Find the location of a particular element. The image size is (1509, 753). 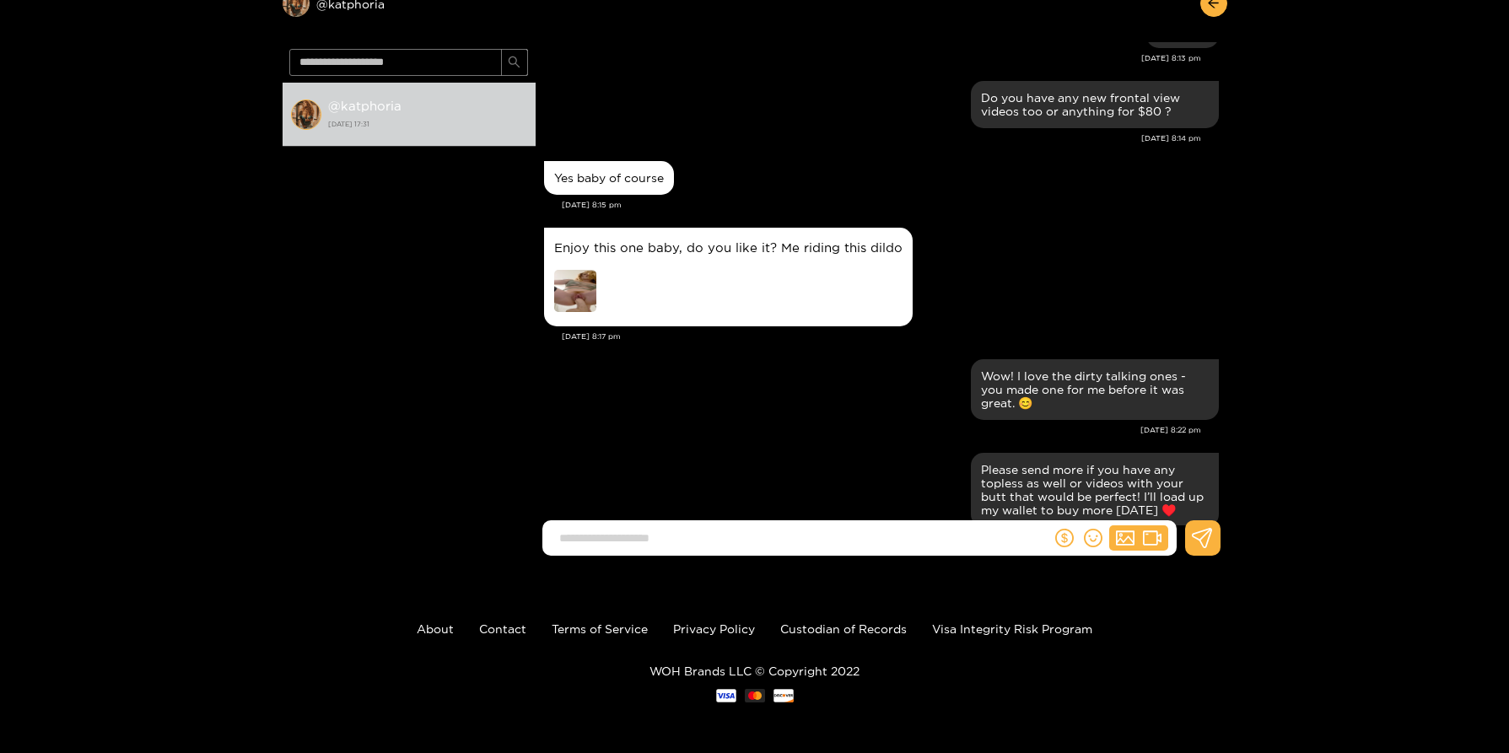

div: Yes baby of course is located at coordinates (609, 178).